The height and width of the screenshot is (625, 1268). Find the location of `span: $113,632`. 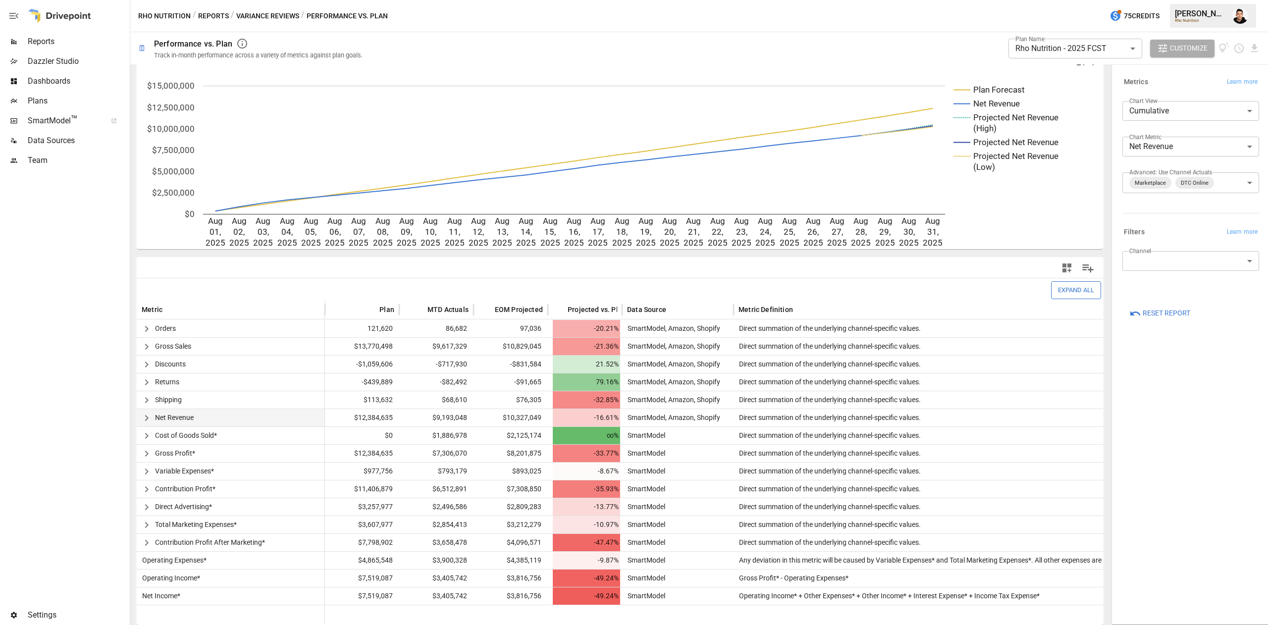

span: $113,632 is located at coordinates (362, 400).